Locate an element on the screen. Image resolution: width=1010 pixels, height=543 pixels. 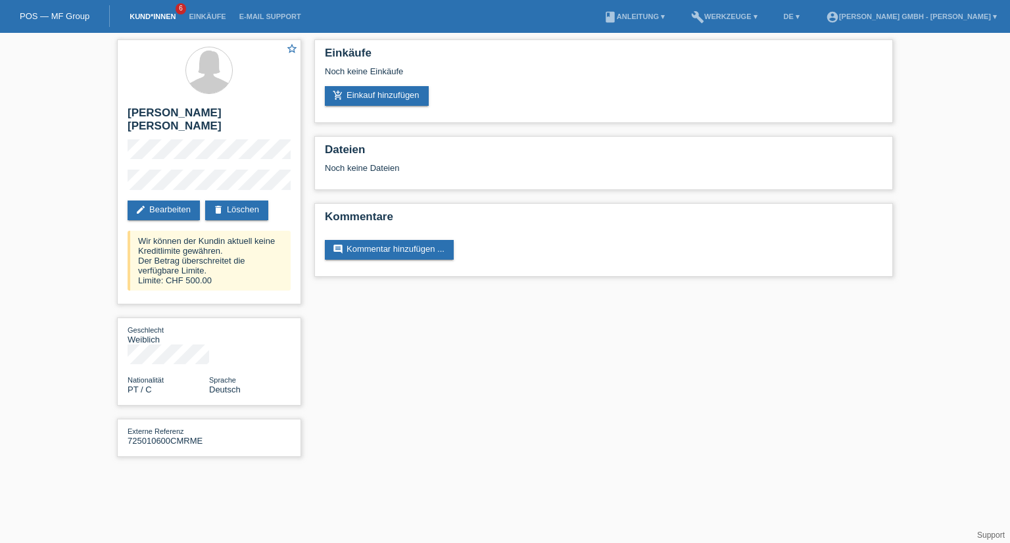
a: Kund*innen is located at coordinates (153, 16).